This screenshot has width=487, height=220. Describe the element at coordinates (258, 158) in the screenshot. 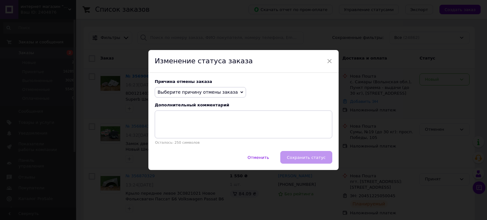

I see `button: Отменить` at that location.